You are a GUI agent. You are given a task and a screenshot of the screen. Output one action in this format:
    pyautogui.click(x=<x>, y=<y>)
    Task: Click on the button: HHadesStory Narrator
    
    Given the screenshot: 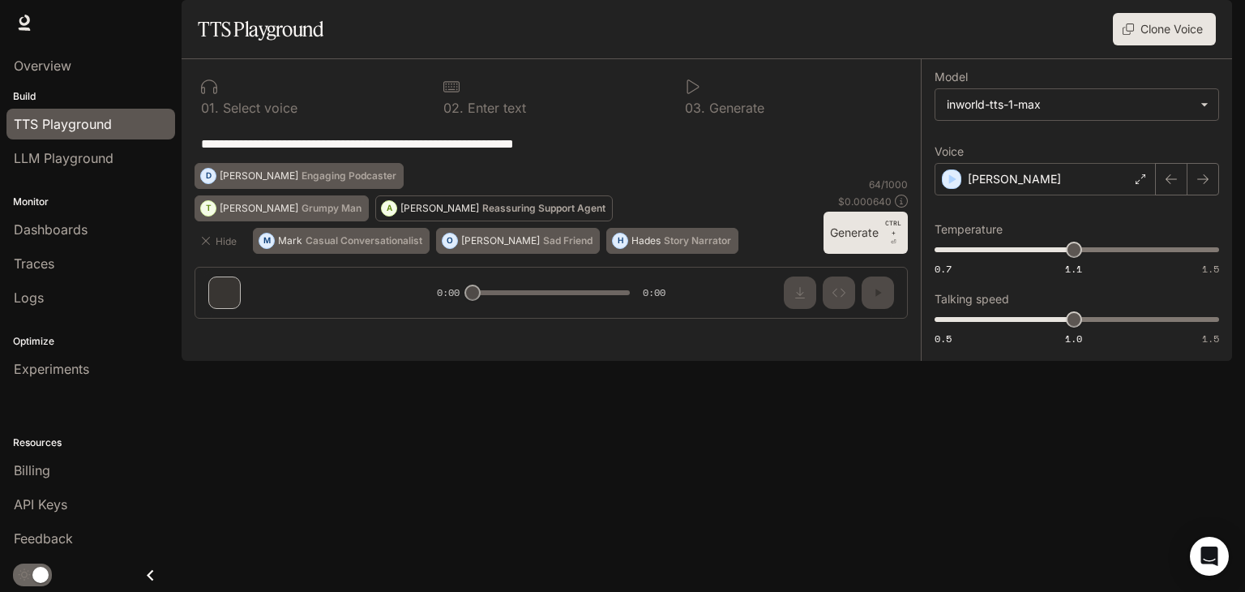 What is the action you would take?
    pyautogui.click(x=672, y=241)
    